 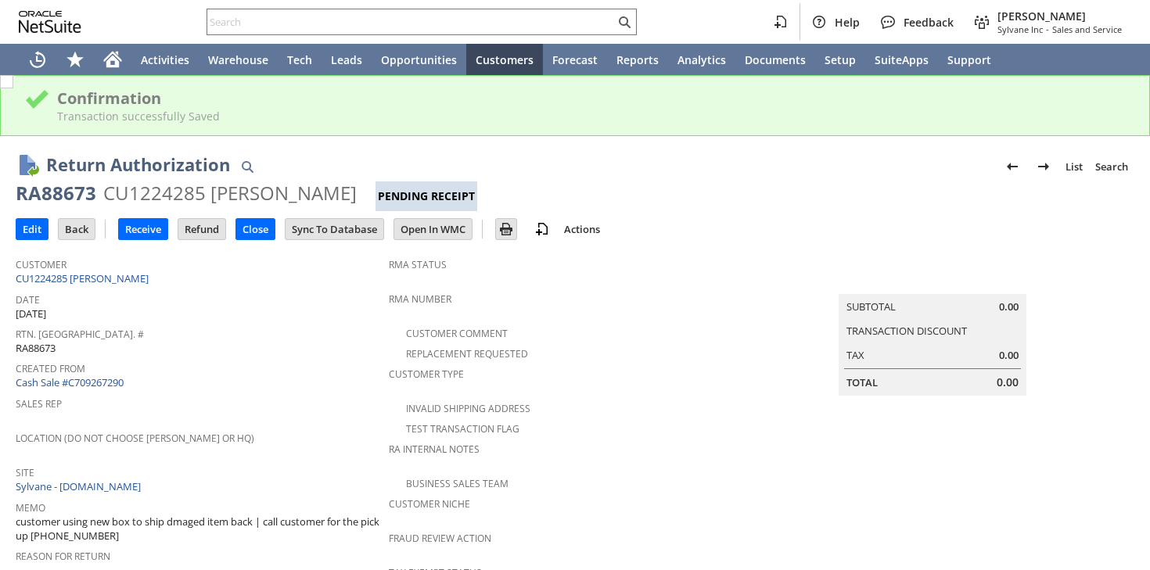 I want to click on a: Customer Type, so click(x=426, y=374).